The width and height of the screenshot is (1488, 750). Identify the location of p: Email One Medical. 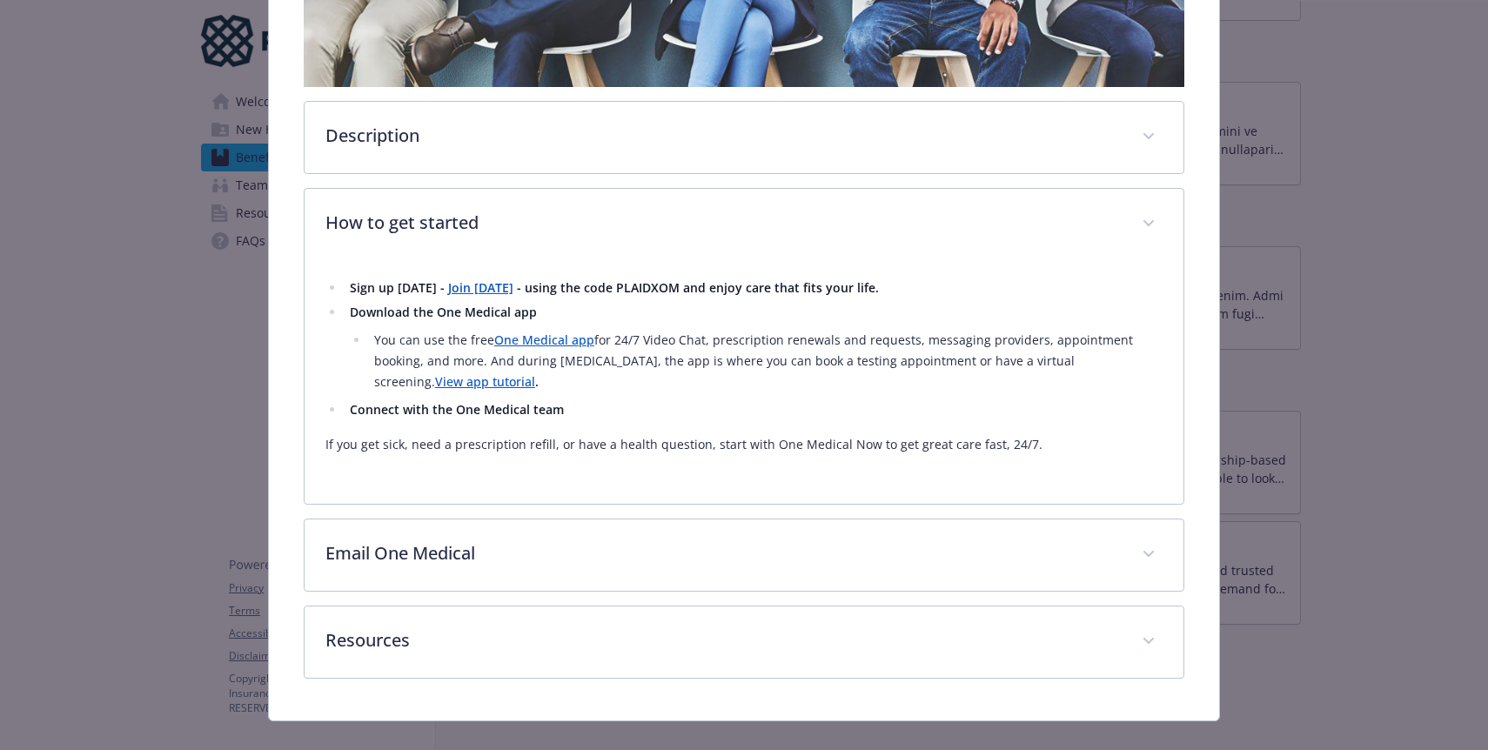
(723, 553).